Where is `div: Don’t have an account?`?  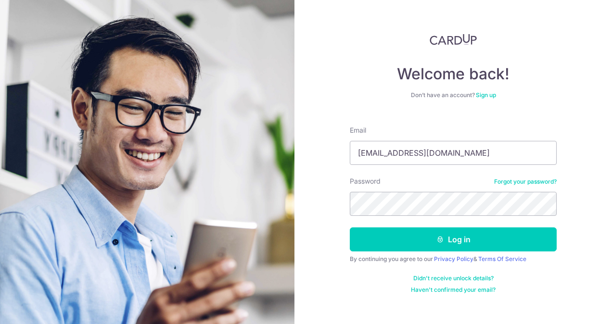
div: Don’t have an account? is located at coordinates (453, 95).